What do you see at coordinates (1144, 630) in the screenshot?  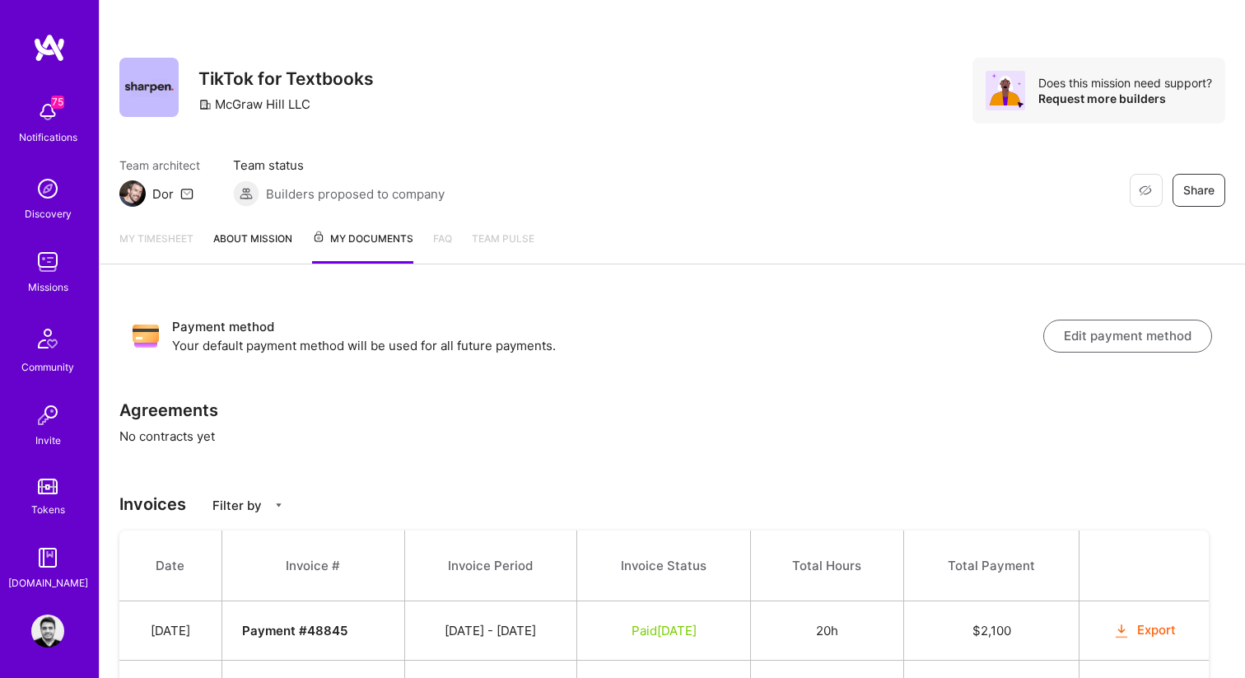 I see `button: Export` at bounding box center [1144, 630].